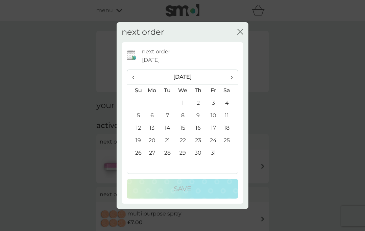 The image size is (365, 231). I want to click on td: 28, so click(167, 153).